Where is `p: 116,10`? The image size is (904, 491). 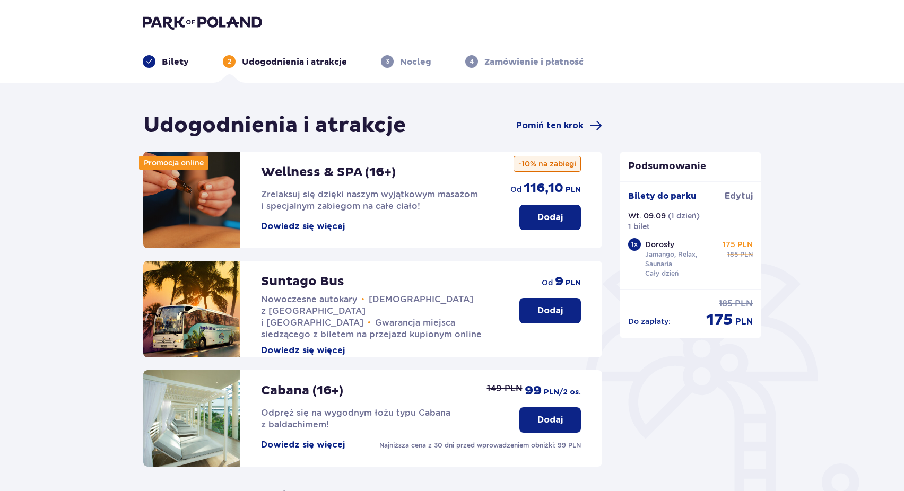
p: 116,10 is located at coordinates (543, 188).